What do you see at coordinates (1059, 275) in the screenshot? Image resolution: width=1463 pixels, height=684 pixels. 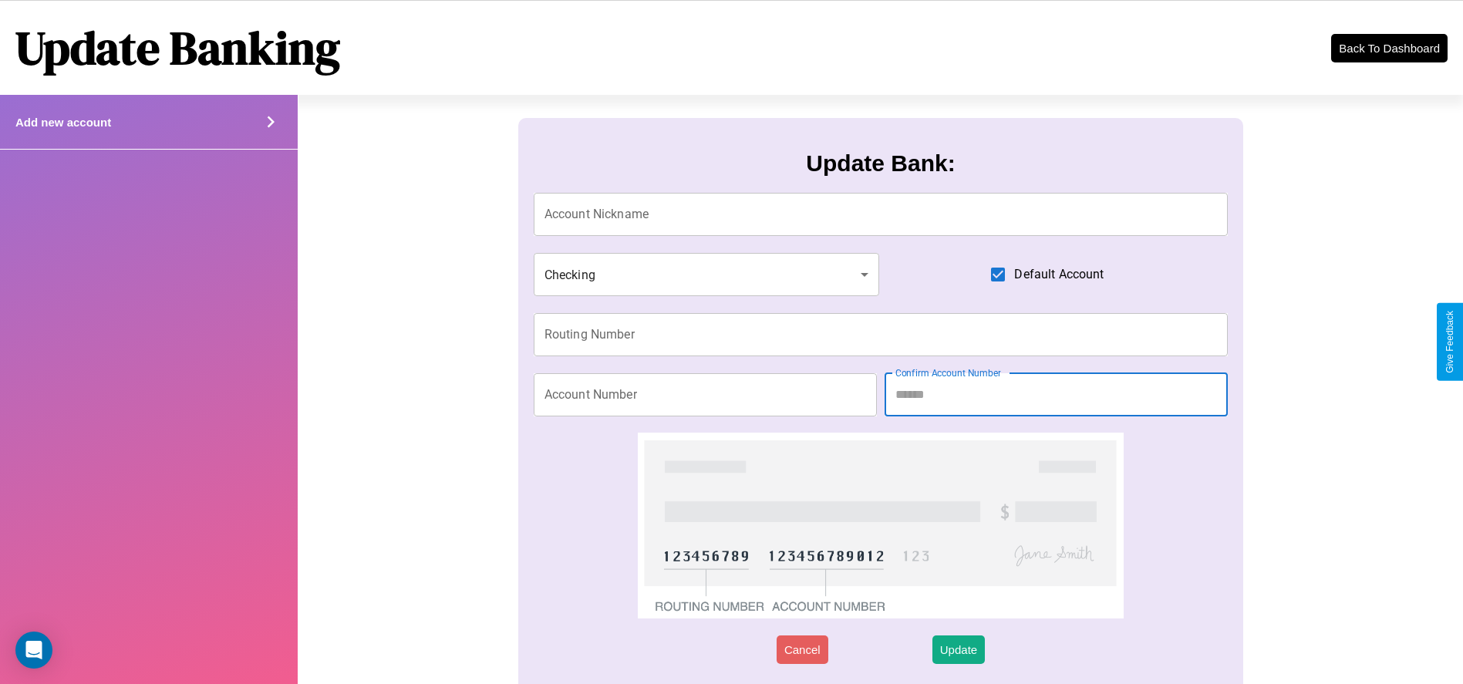 I see `span: Default Account` at bounding box center [1059, 275].